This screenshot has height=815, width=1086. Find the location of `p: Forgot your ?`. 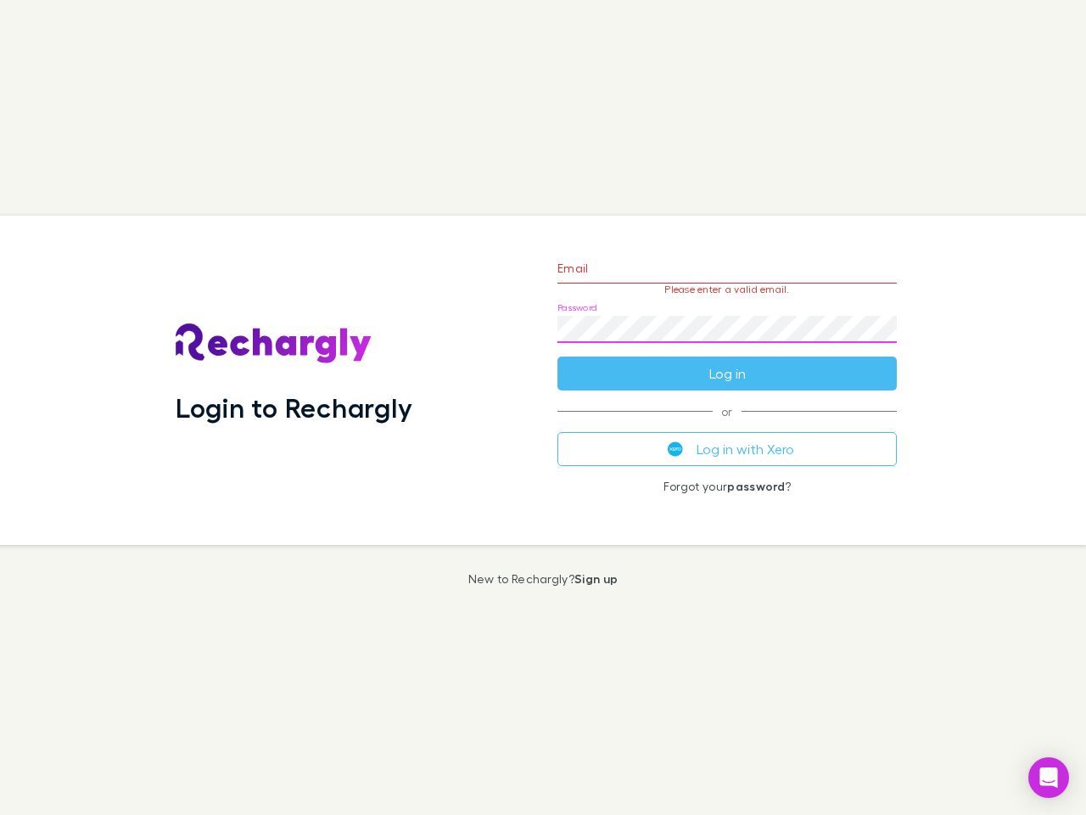

p: Forgot your ? is located at coordinates (727, 486).